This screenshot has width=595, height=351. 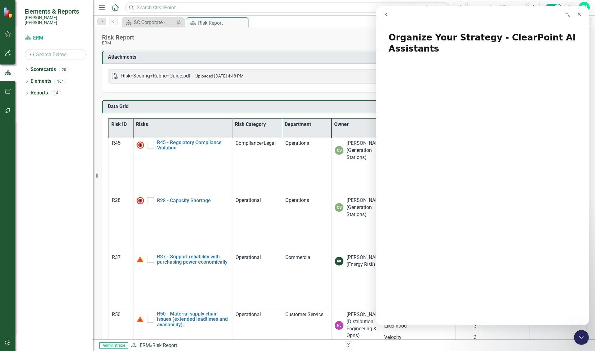 I want to click on input: Search Below..., so click(x=56, y=54).